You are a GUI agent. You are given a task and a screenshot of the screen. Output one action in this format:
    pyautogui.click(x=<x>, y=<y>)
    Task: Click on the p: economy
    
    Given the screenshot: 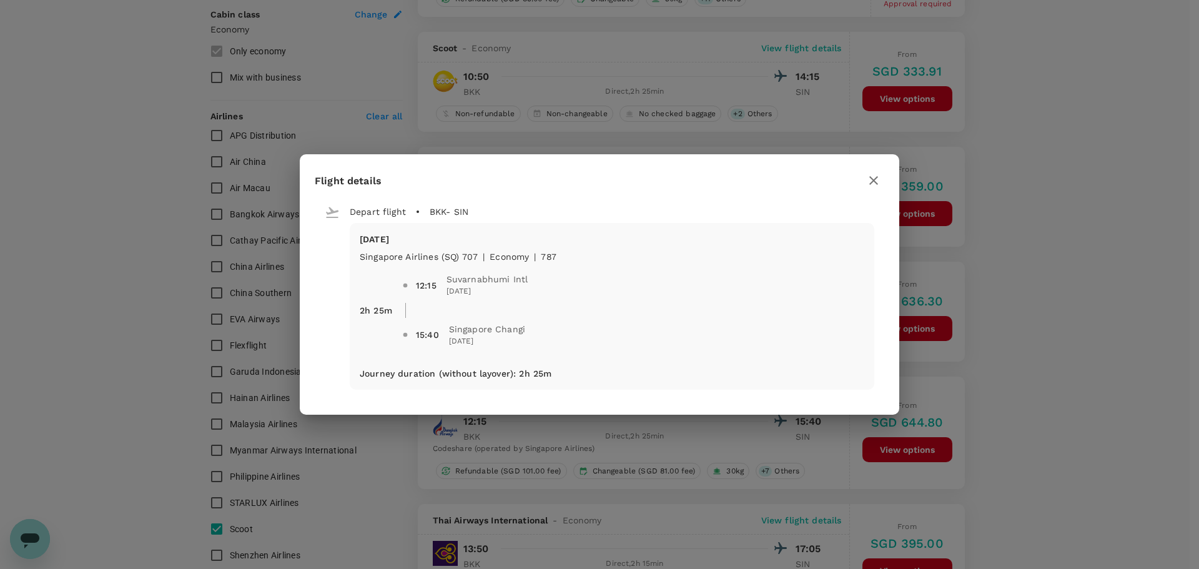 What is the action you would take?
    pyautogui.click(x=509, y=257)
    